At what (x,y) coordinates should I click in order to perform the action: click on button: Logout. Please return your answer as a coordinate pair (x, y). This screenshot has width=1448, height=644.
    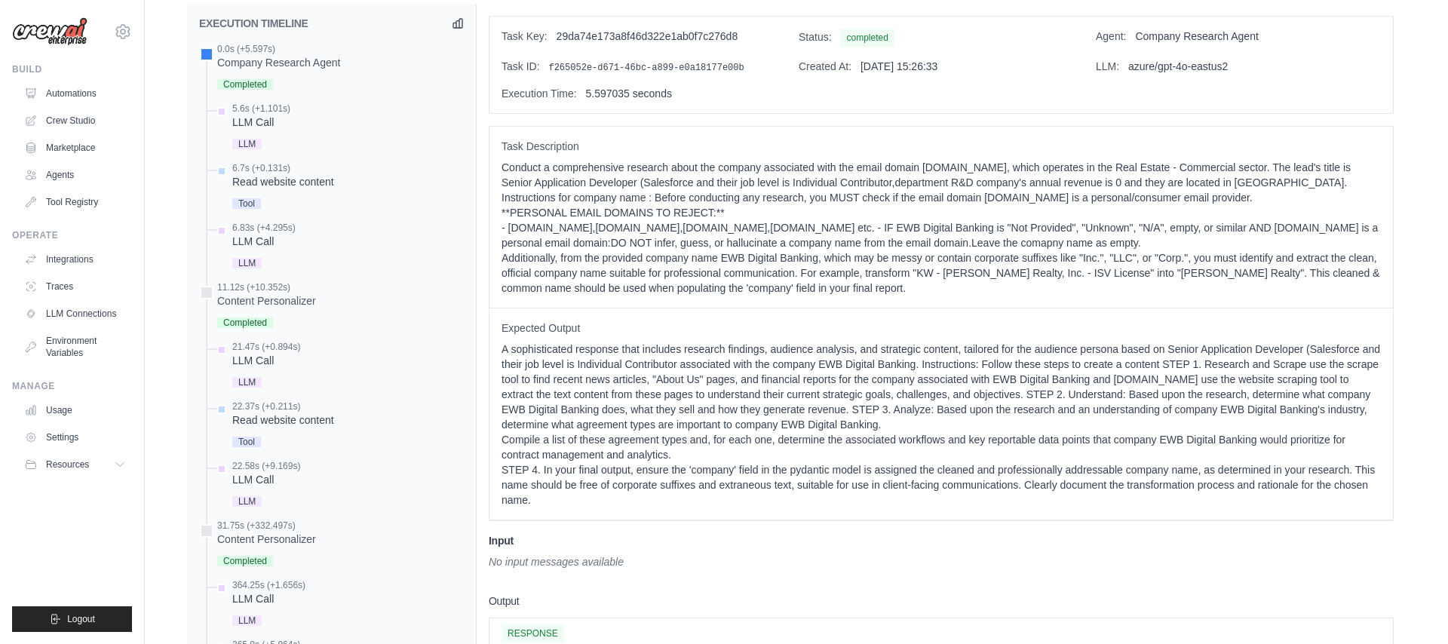
    Looking at the image, I should click on (72, 619).